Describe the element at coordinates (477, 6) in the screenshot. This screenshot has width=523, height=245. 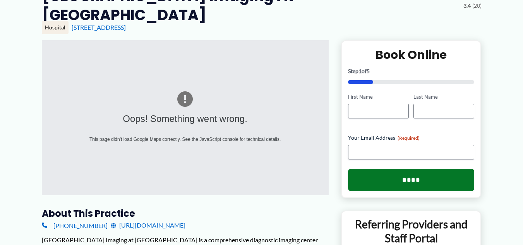
I see `span: (20)` at that location.